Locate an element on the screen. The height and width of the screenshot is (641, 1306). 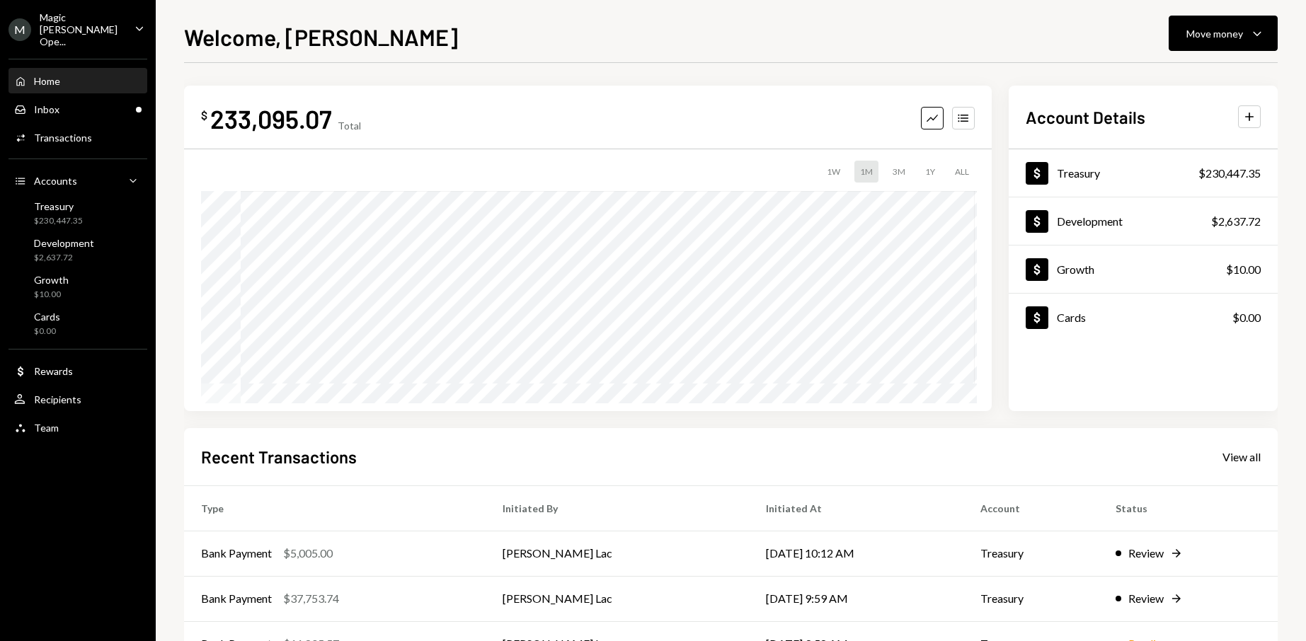
div: Home is located at coordinates (47, 81).